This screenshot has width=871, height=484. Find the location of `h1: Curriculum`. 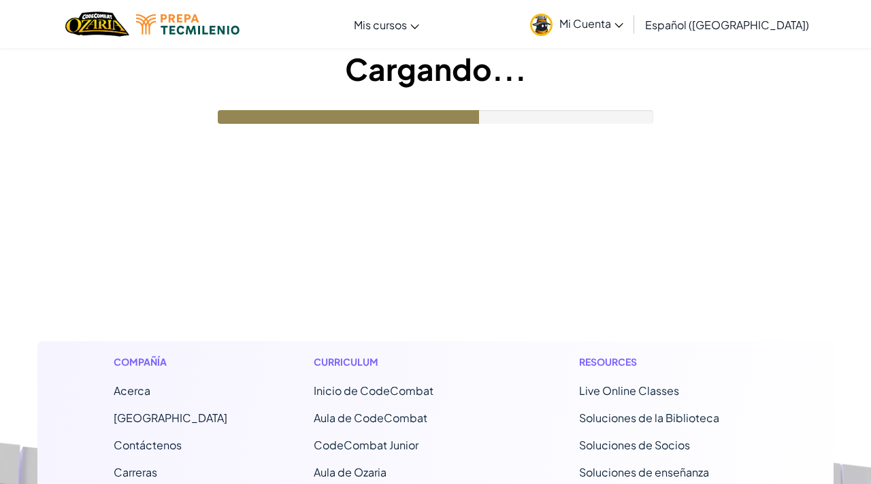

h1: Curriculum is located at coordinates (403, 362).